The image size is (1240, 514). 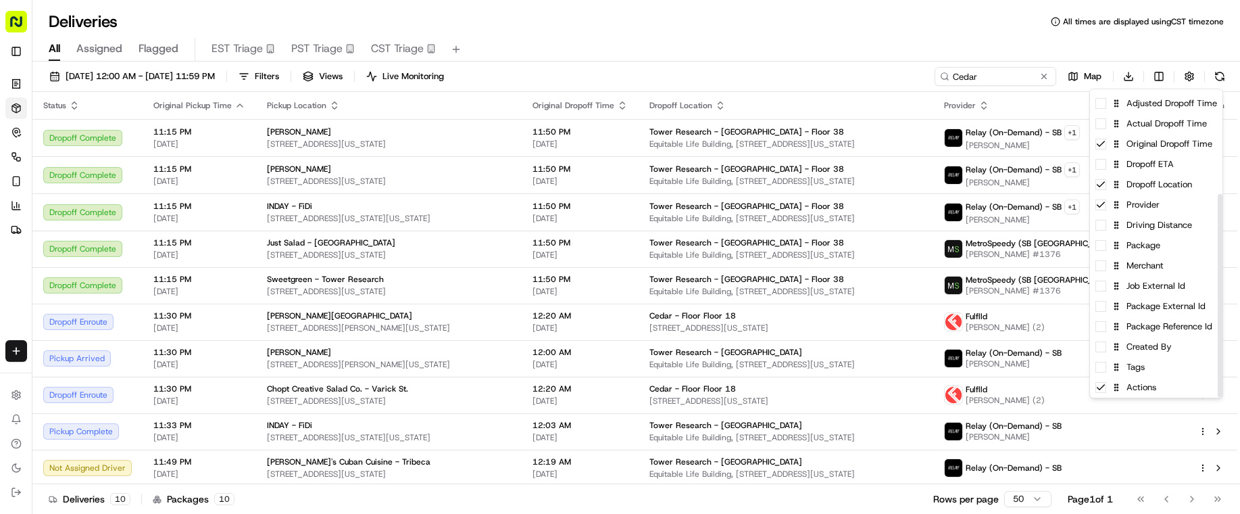 I want to click on span: API Documentation, so click(x=172, y=203).